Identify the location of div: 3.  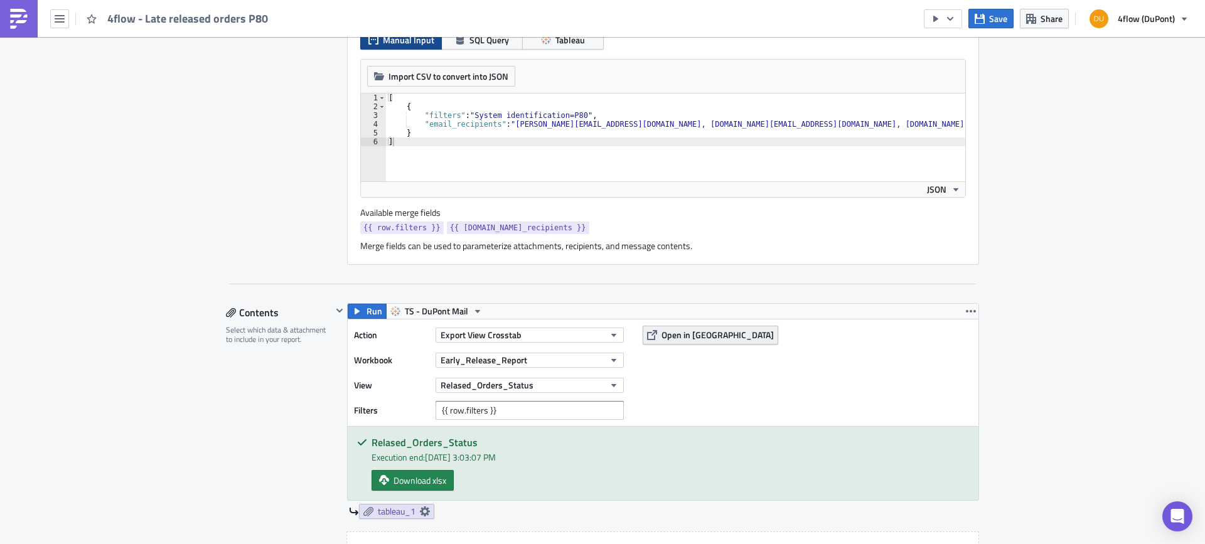
(374, 116).